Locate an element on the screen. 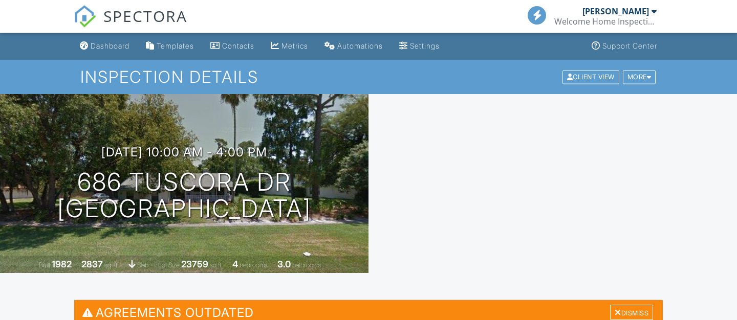 This screenshot has width=737, height=320. a: Contacts is located at coordinates (232, 46).